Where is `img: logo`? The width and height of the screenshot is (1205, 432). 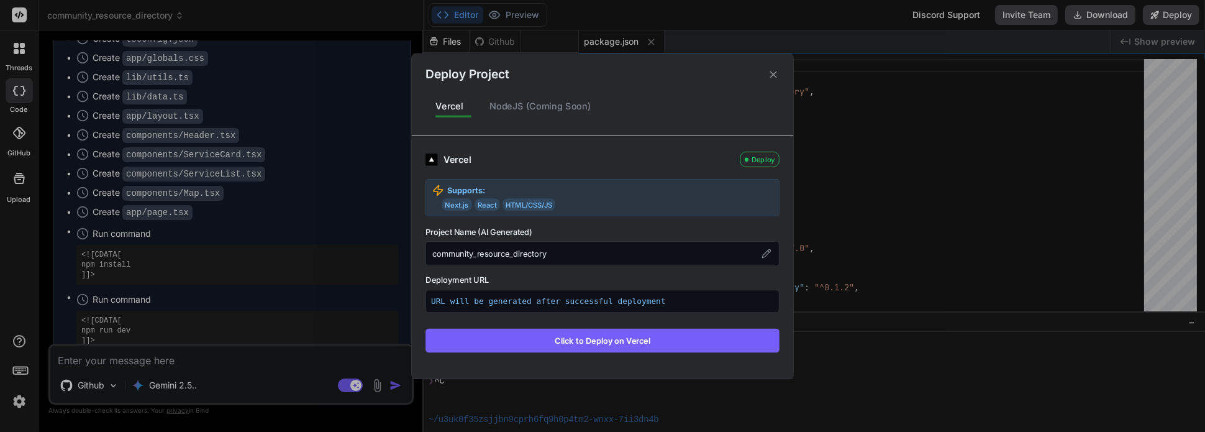
img: logo is located at coordinates (431, 158).